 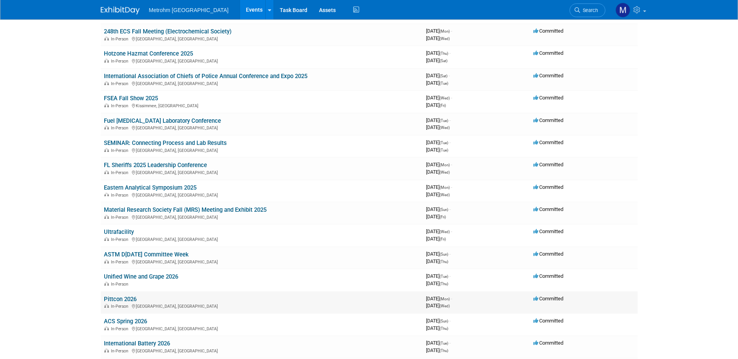 What do you see at coordinates (155, 165) in the screenshot?
I see `a: FL Sheriffs 2025 Leadership Conference` at bounding box center [155, 165].